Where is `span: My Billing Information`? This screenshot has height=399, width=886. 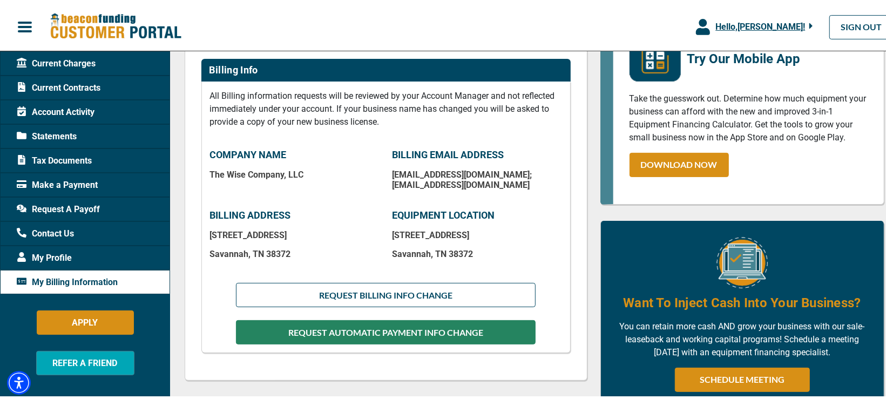
span: My Billing Information is located at coordinates (67, 280).